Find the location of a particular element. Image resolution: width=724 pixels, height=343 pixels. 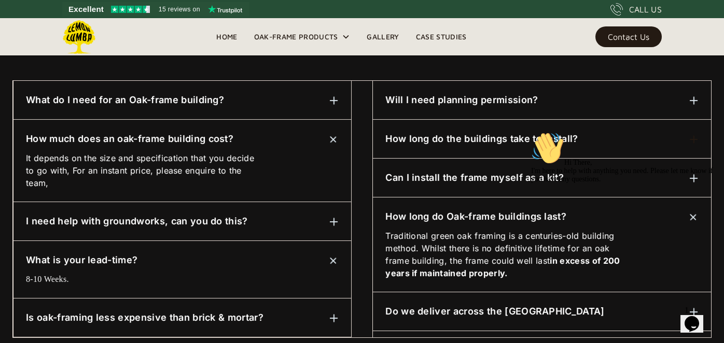

img: Trustpilot logo is located at coordinates (225, 9).